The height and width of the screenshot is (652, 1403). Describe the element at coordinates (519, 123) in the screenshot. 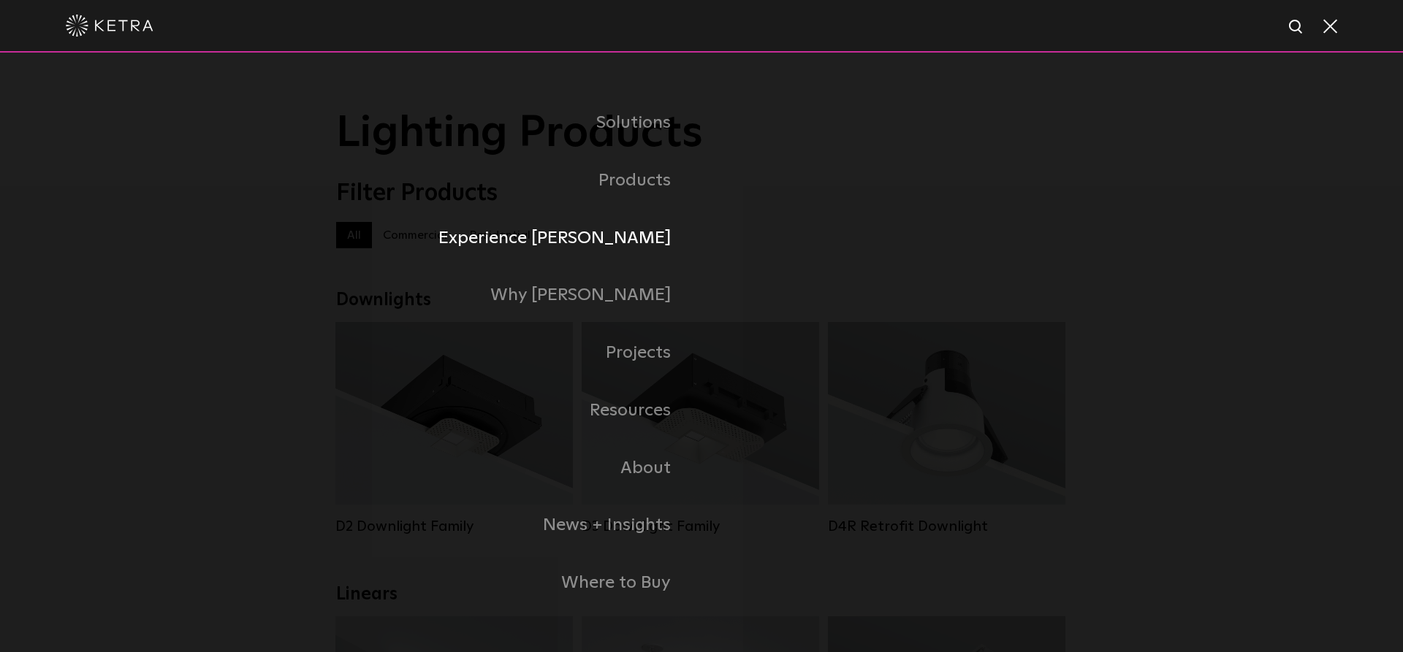

I see `a: Solutions` at that location.